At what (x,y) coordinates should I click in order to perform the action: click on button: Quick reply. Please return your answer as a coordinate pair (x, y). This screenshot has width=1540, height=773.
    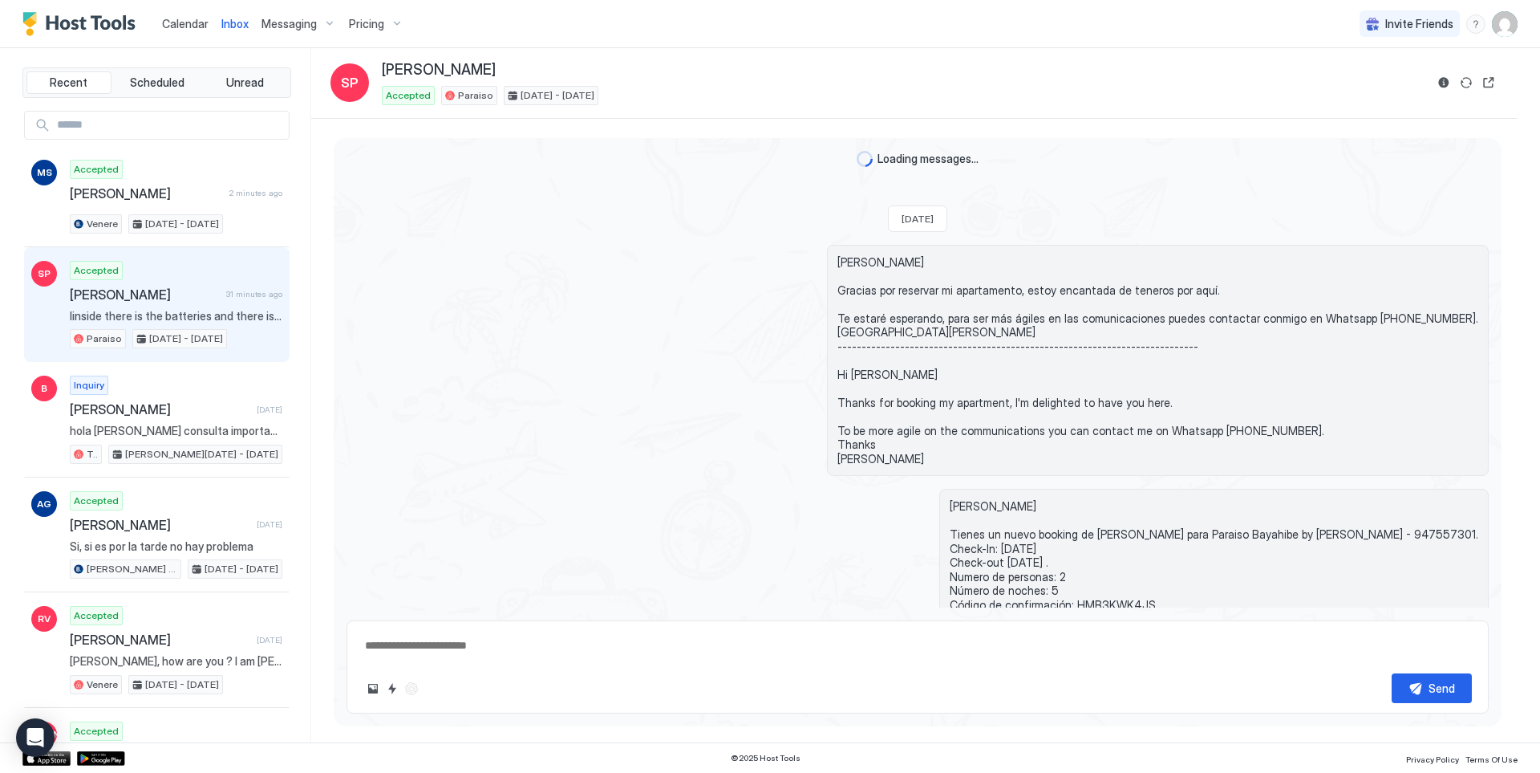
    Looking at the image, I should click on (392, 688).